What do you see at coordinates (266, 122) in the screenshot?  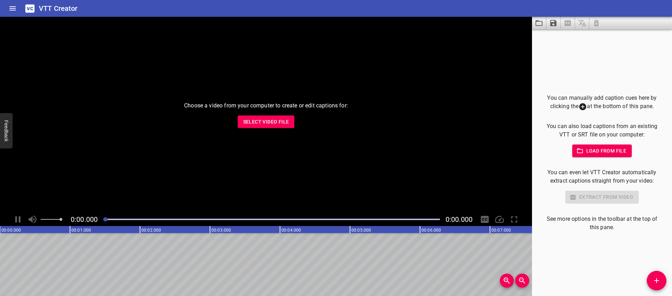 I see `button: Select Video File` at bounding box center [266, 122].